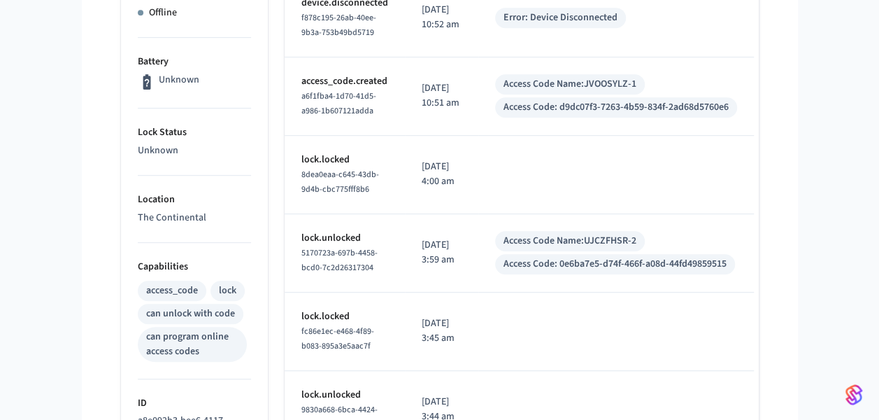 Image resolution: width=879 pixels, height=420 pixels. What do you see at coordinates (570, 84) in the screenshot?
I see `div: Access Code Name: JVOOSYLZ-1` at bounding box center [570, 84].